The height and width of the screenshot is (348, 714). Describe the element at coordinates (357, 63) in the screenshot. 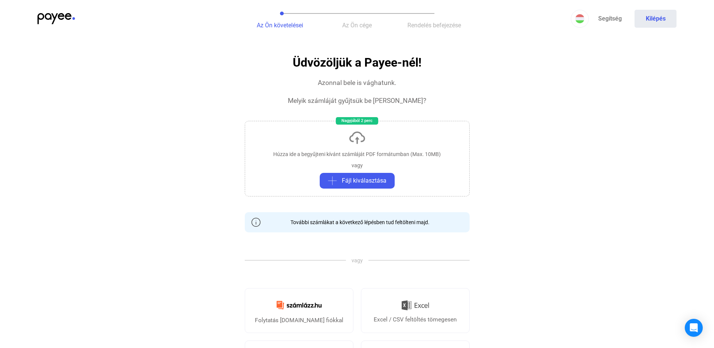

I see `h1: Üdvözöljük a Payee-nél!` at that location.